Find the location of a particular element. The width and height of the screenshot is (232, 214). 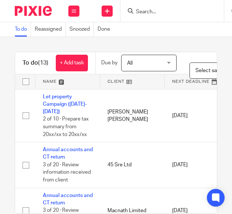

a: Reassigned is located at coordinates (50, 29).